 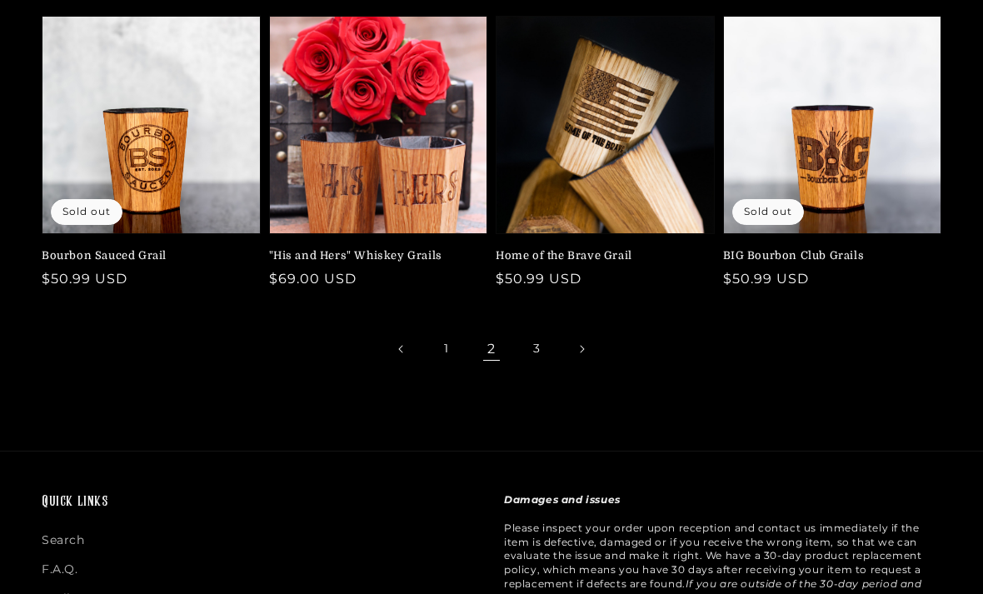 What do you see at coordinates (581, 349) in the screenshot?
I see `a: Next page` at bounding box center [581, 349].